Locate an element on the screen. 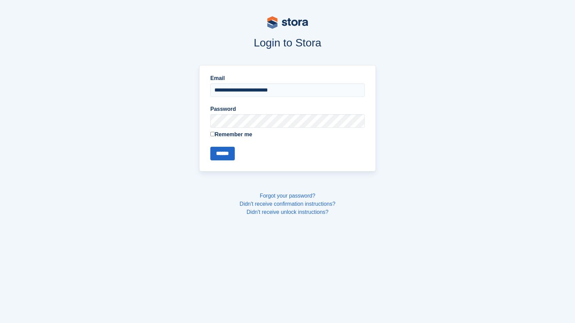  img: stora-logo-53a41332b3708ae10de48c4981b4e9114cc0af31d8433b30ea865607fb682f29.svg is located at coordinates (288, 22).